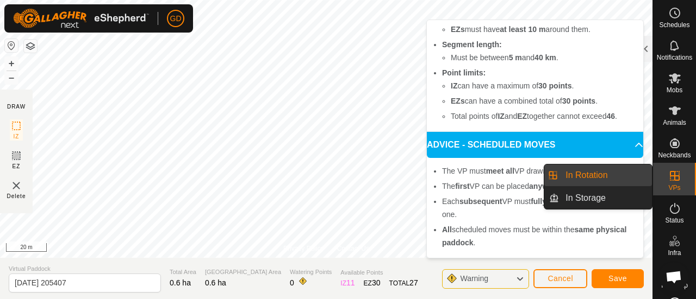 The width and height of the screenshot is (696, 299). I want to click on span: Delete, so click(16, 196).